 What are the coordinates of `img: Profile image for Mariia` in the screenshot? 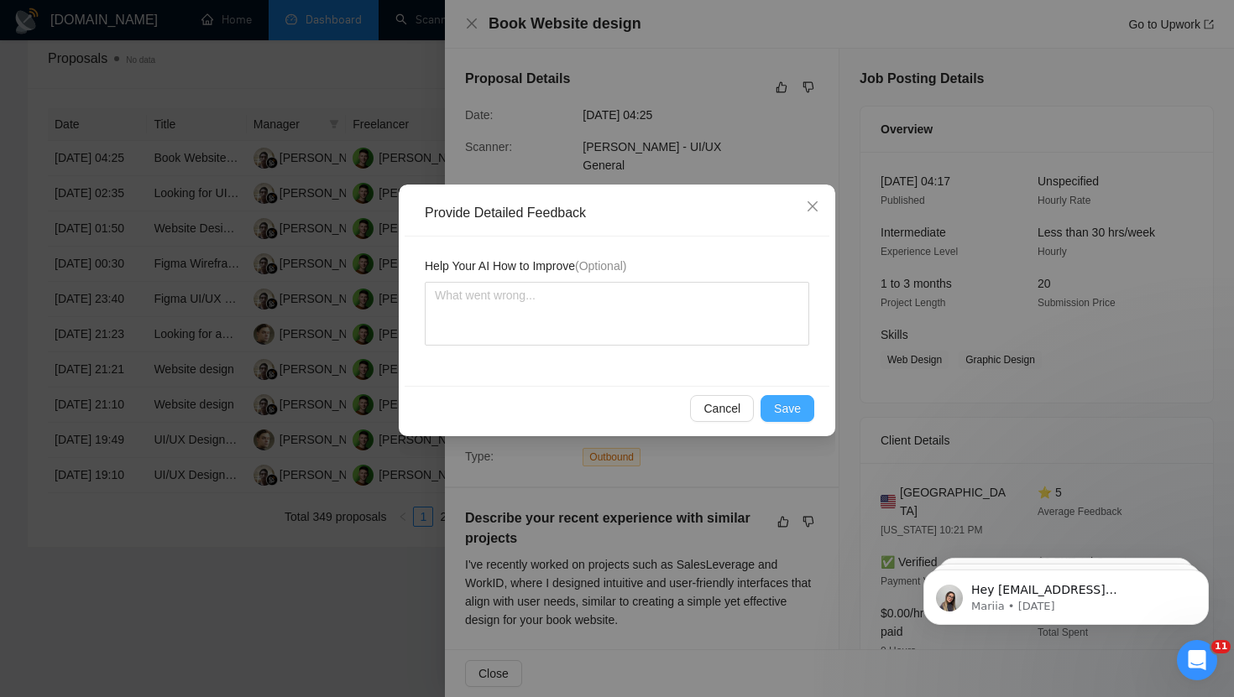 It's located at (51, 64).